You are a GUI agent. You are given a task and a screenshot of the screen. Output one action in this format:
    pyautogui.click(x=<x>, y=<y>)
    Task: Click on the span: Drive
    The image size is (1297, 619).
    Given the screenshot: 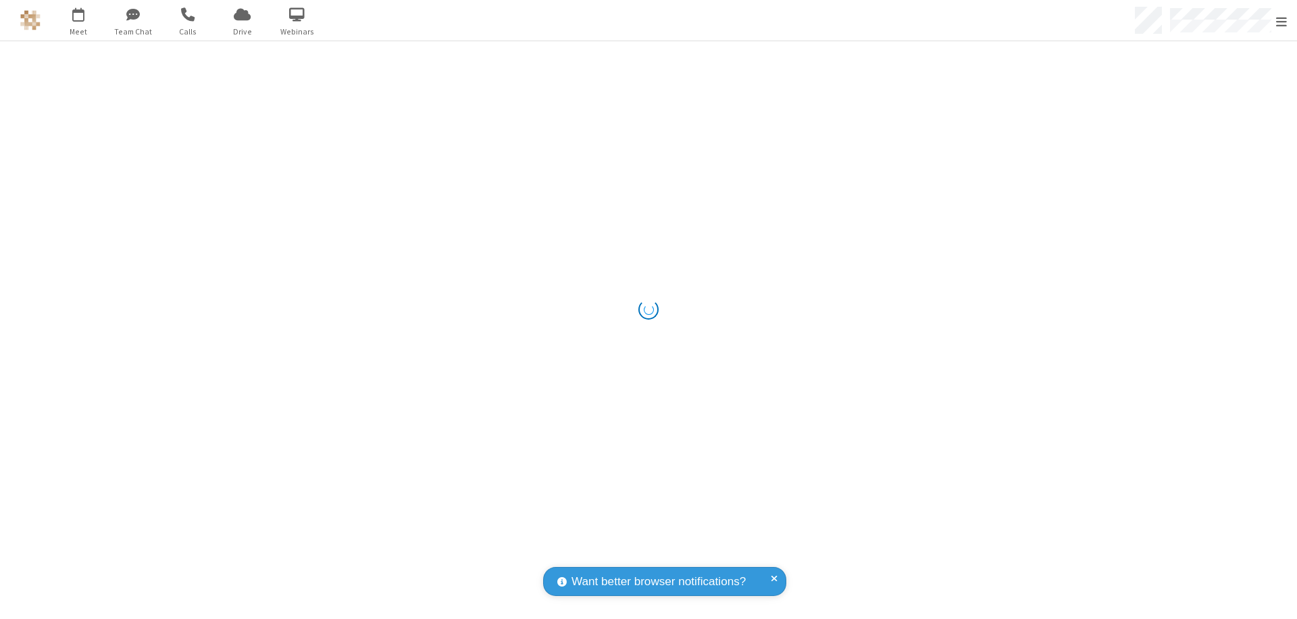 What is the action you would take?
    pyautogui.click(x=242, y=32)
    